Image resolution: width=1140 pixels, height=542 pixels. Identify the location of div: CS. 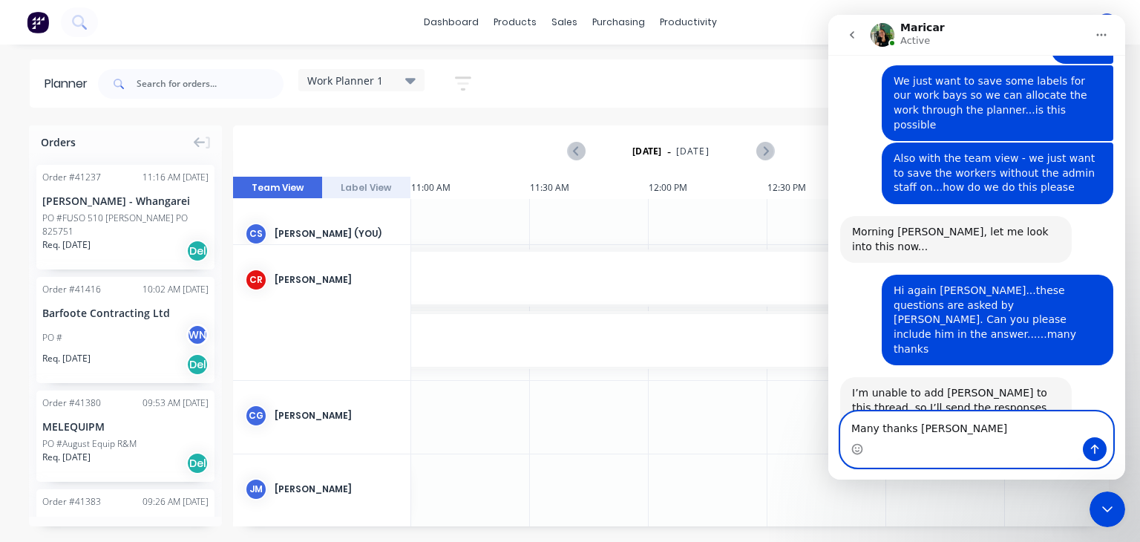
(256, 234).